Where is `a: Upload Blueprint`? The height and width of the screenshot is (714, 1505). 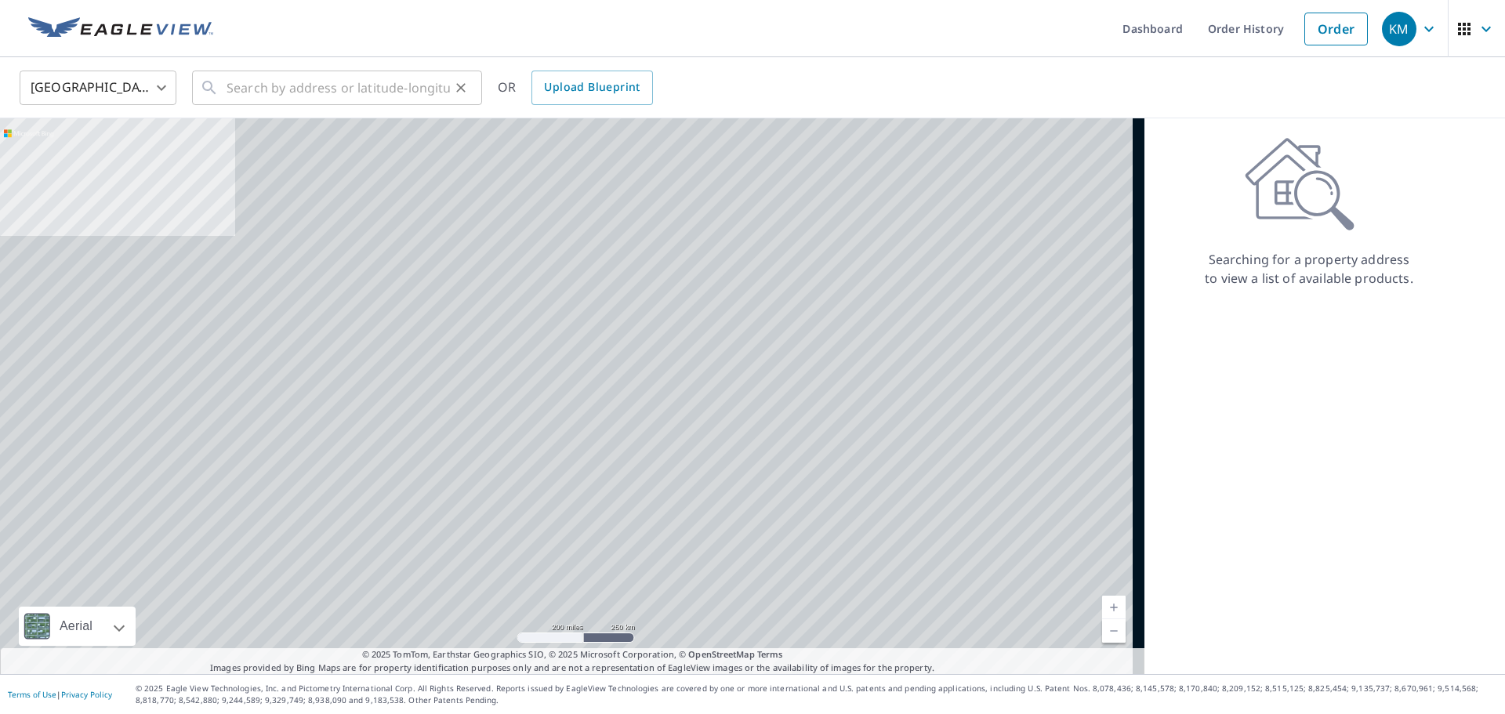 a: Upload Blueprint is located at coordinates (592, 88).